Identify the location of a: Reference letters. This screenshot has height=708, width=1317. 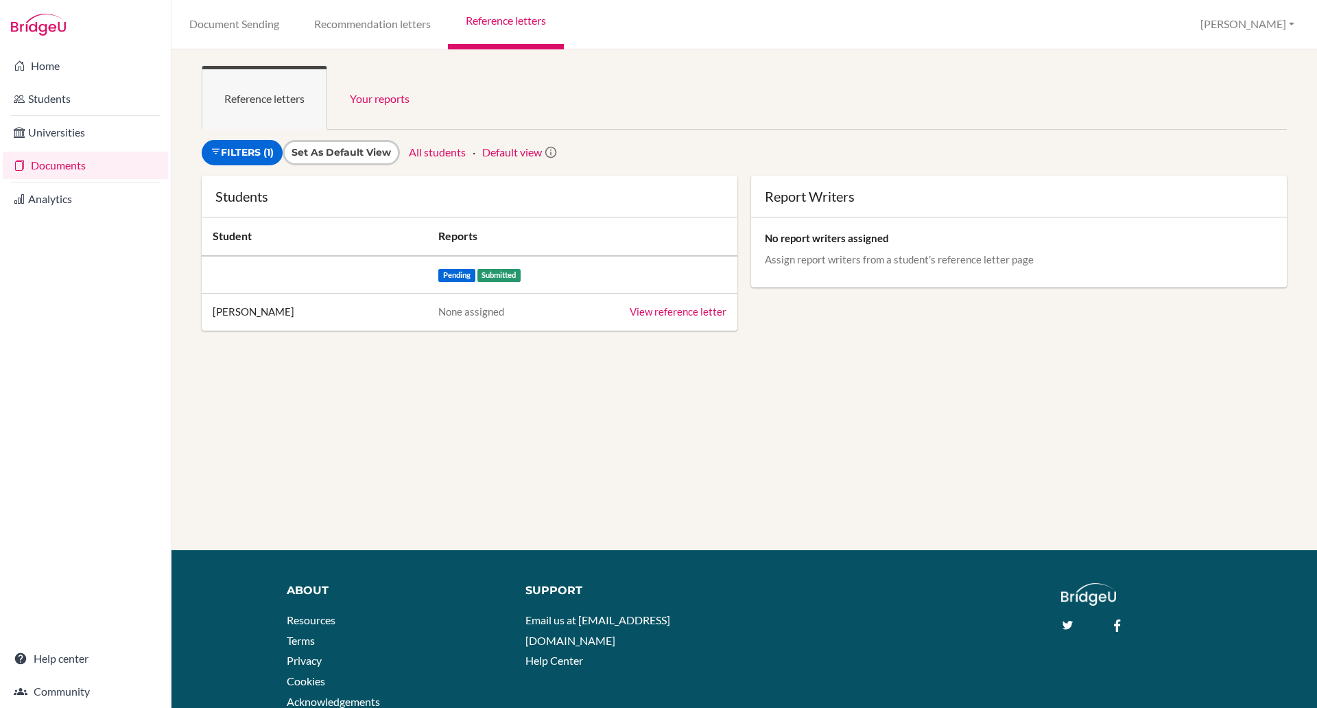
(264, 97).